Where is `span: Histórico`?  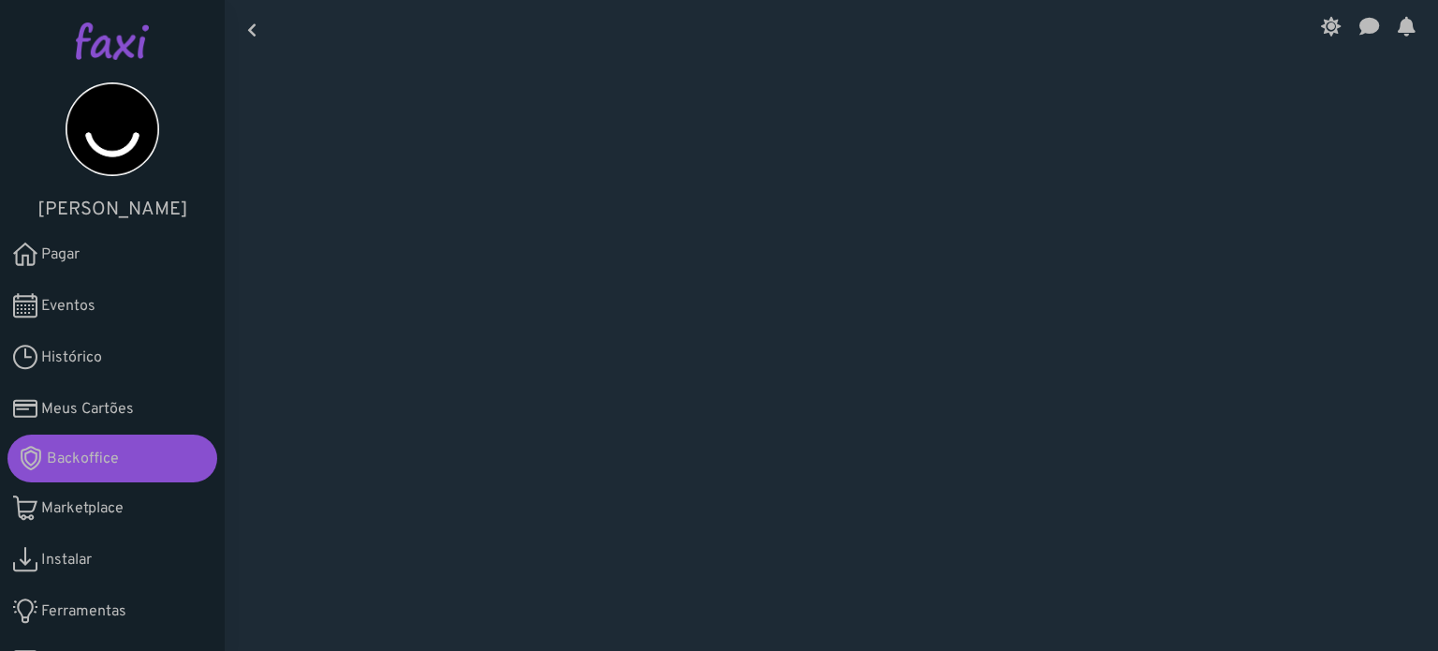
span: Histórico is located at coordinates (71, 358).